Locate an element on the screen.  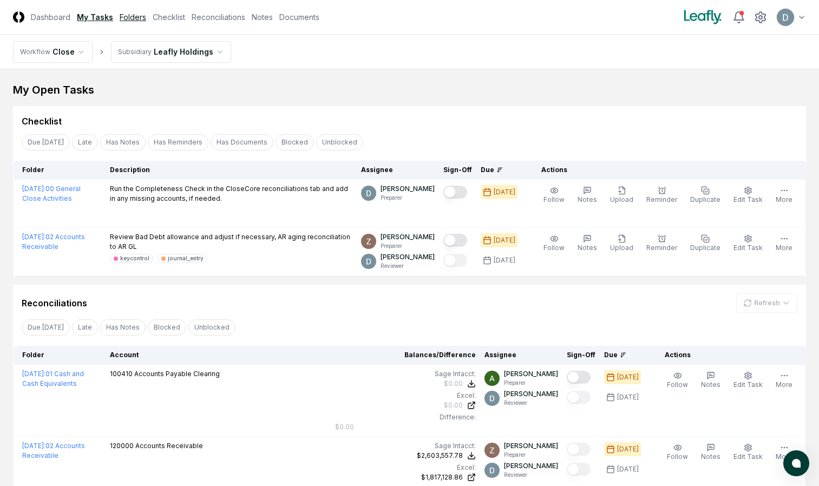
div: journal_entry is located at coordinates (186, 258).